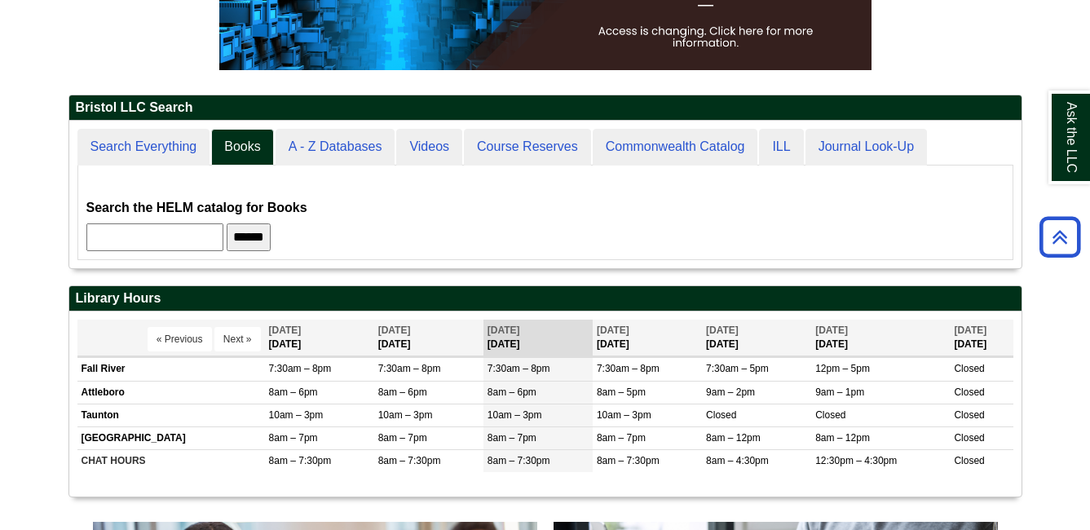 The height and width of the screenshot is (530, 1090). Describe the element at coordinates (171, 461) in the screenshot. I see `td: CHAT HOURS` at that location.